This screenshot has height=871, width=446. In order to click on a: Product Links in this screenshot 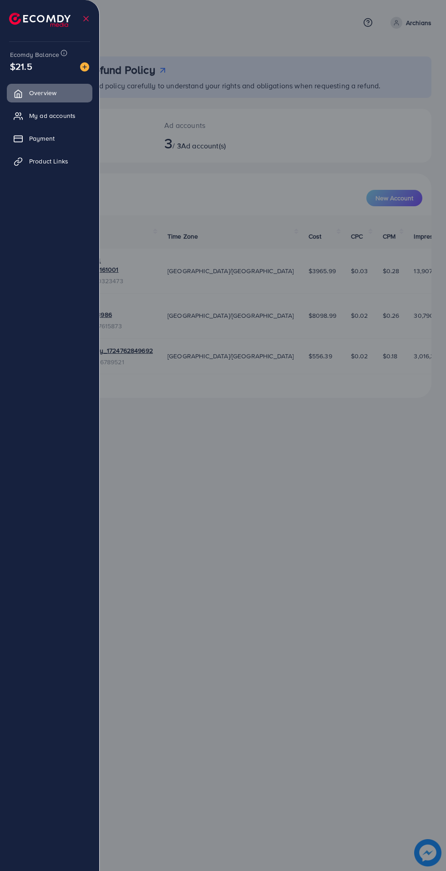, I will do `click(50, 161)`.